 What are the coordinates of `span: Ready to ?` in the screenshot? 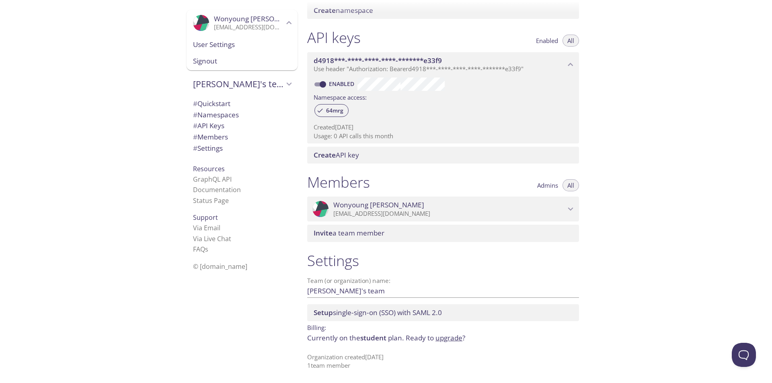 It's located at (435, 338).